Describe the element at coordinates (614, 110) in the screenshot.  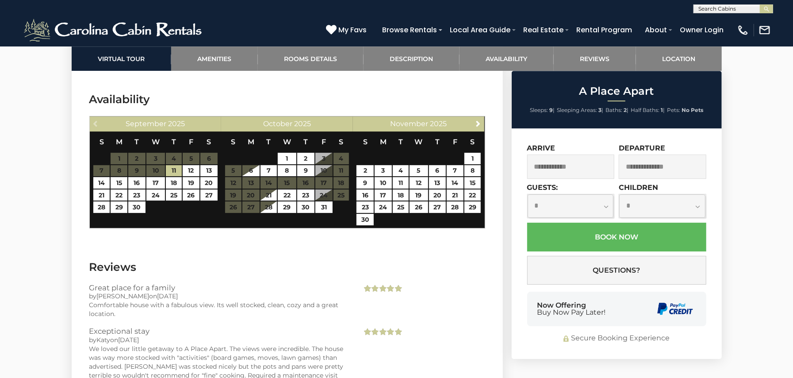
I see `span: Baths:` at that location.